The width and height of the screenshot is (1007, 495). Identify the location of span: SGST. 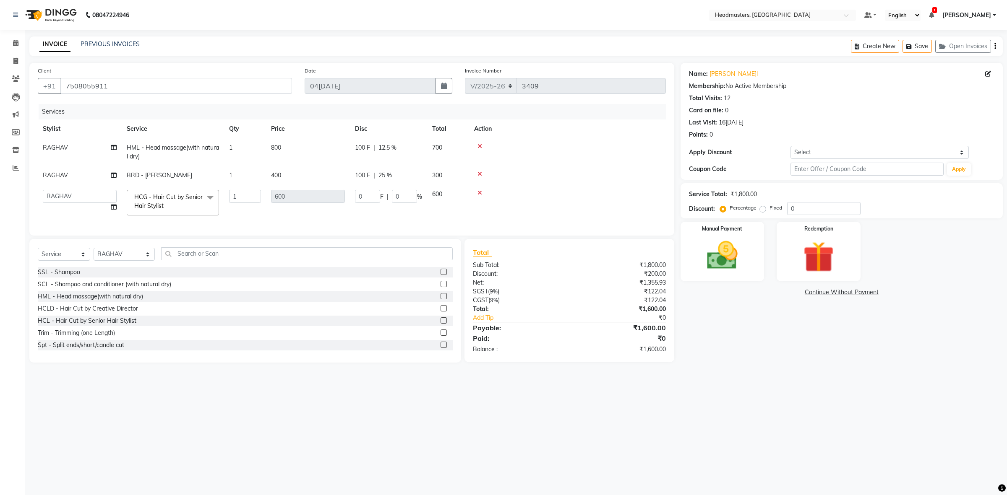
(480, 292).